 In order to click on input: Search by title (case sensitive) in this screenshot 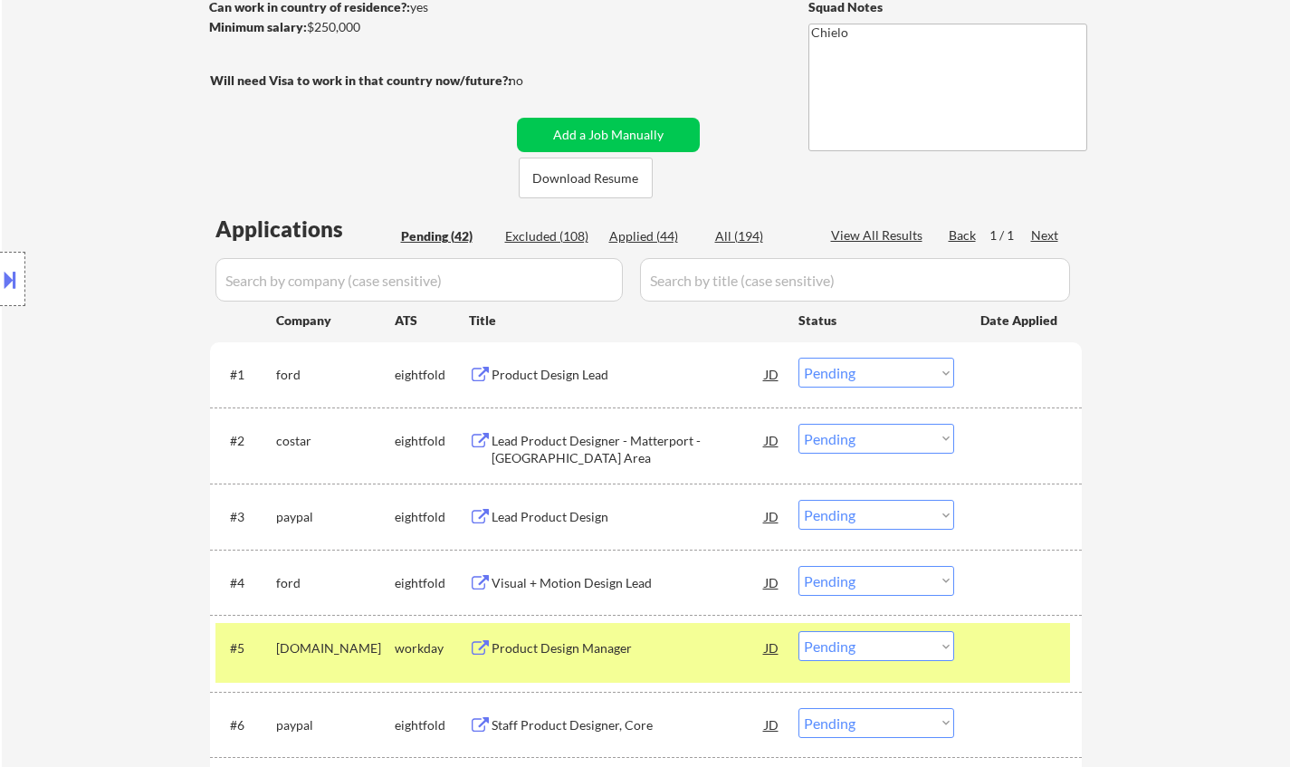, I will do `click(854, 280)`.